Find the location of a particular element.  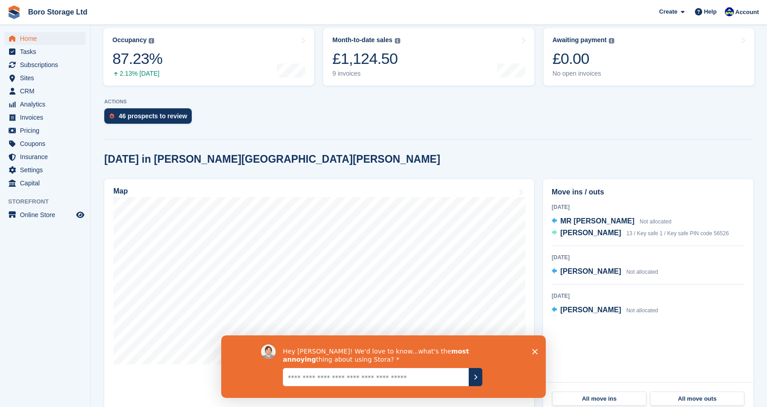

div: 9 invoices is located at coordinates (366, 73).